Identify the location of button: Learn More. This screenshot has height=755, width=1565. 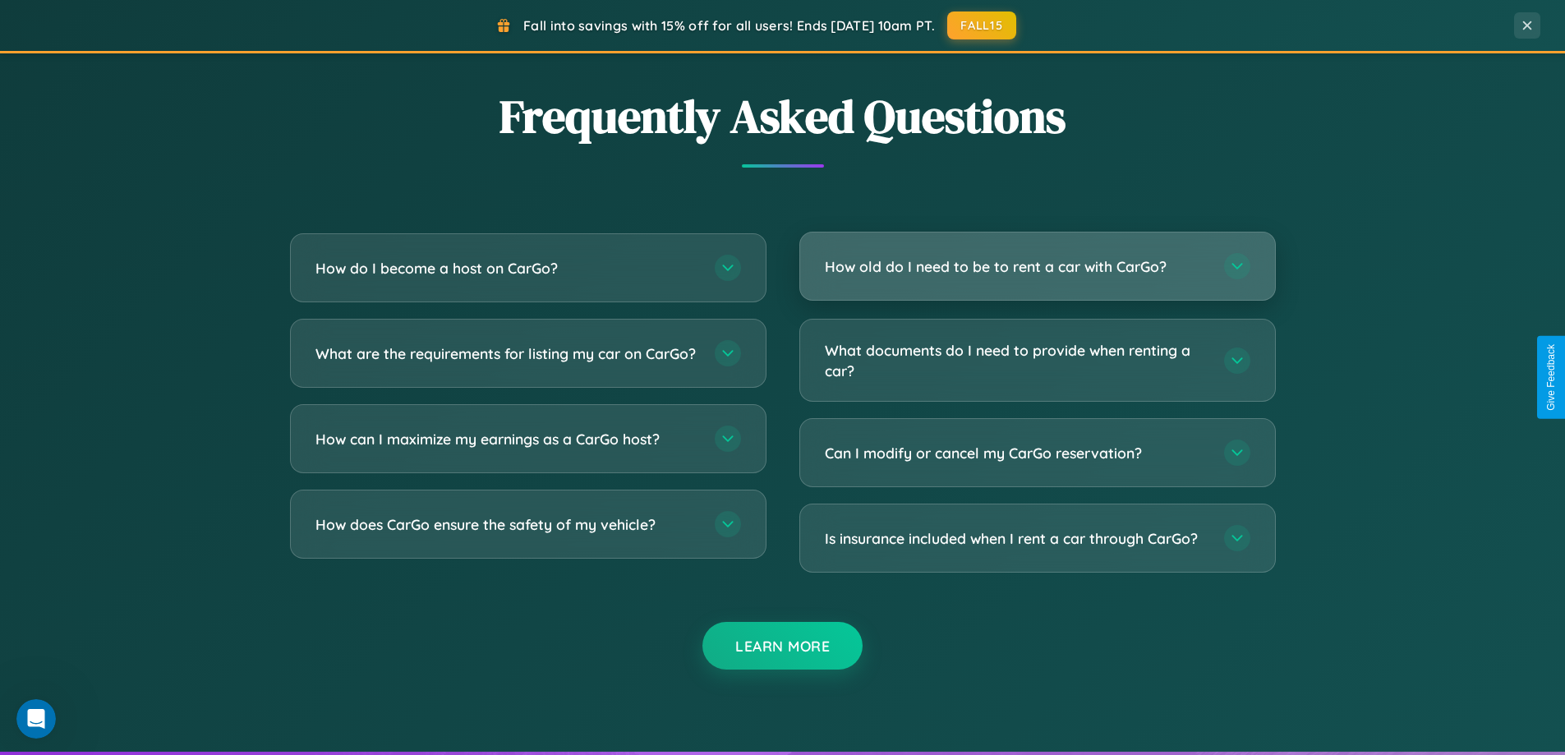
(782, 646).